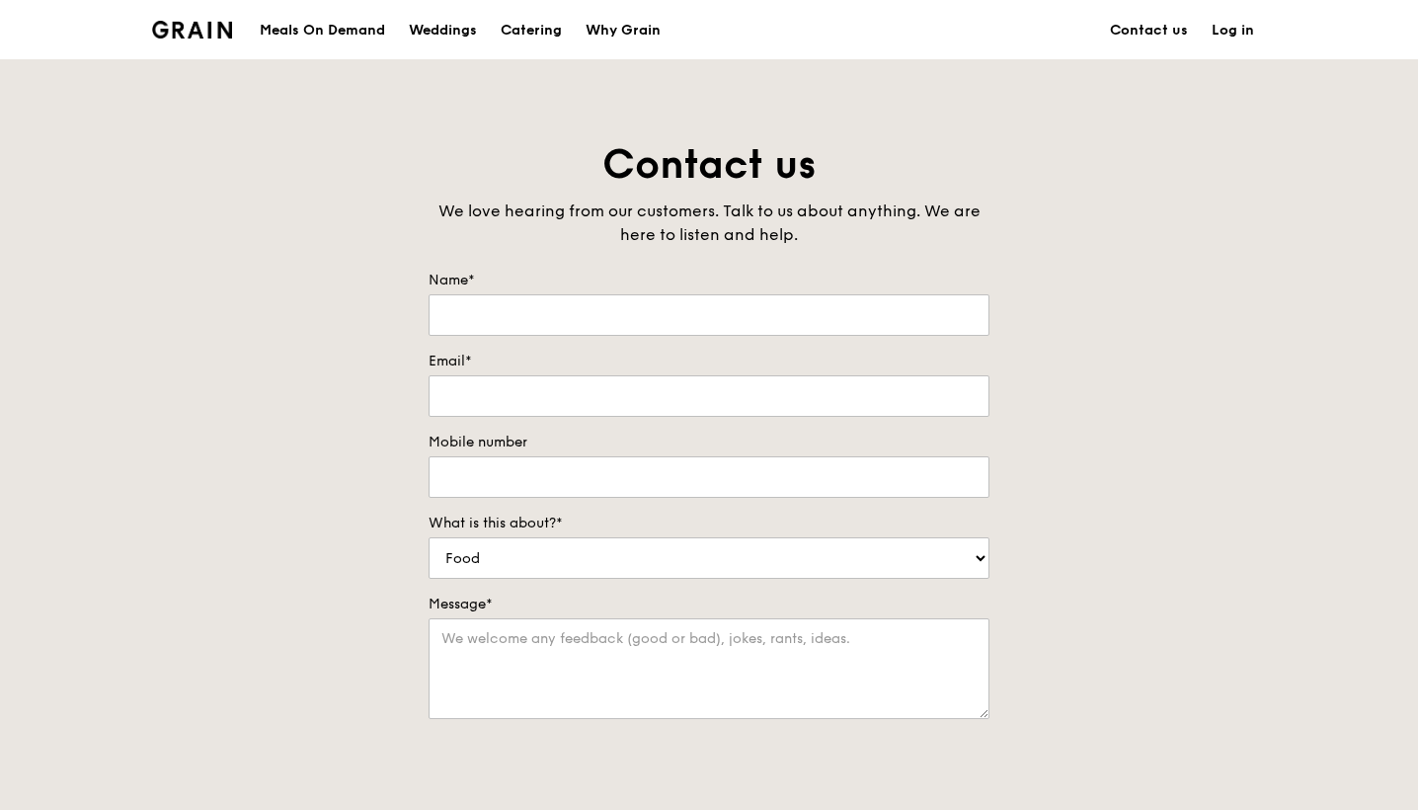 Image resolution: width=1418 pixels, height=810 pixels. I want to click on label: Mobile number, so click(709, 442).